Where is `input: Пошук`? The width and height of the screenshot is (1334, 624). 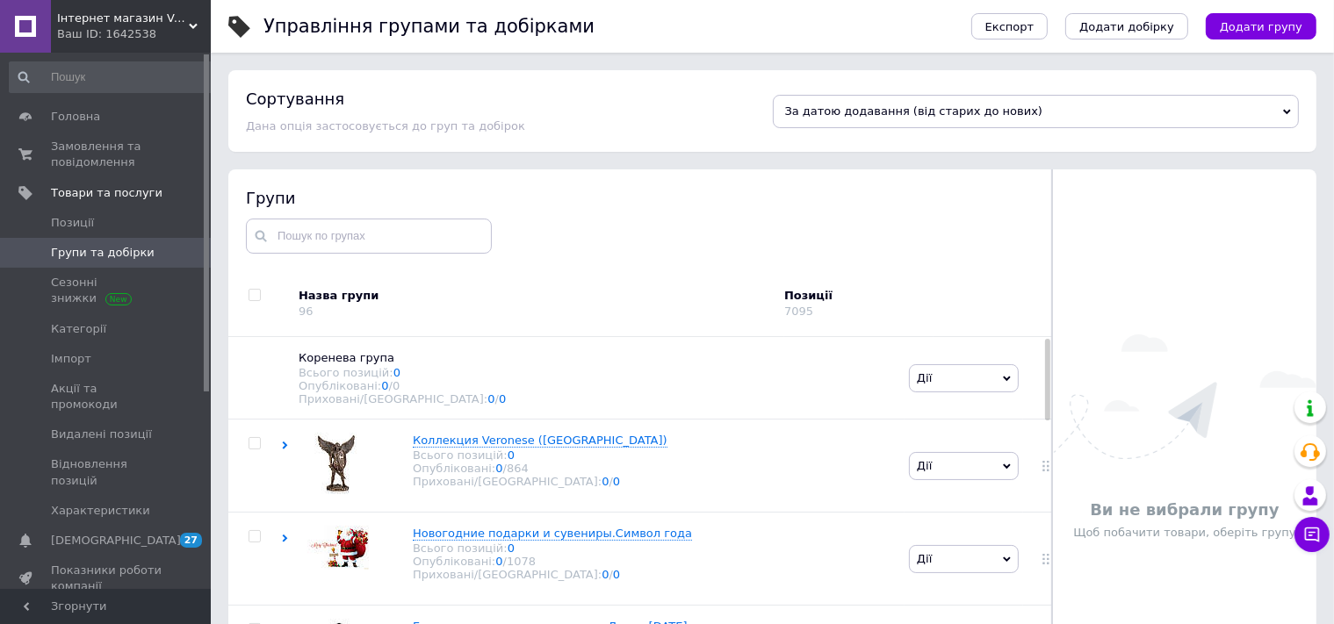 input: Пошук is located at coordinates (112, 77).